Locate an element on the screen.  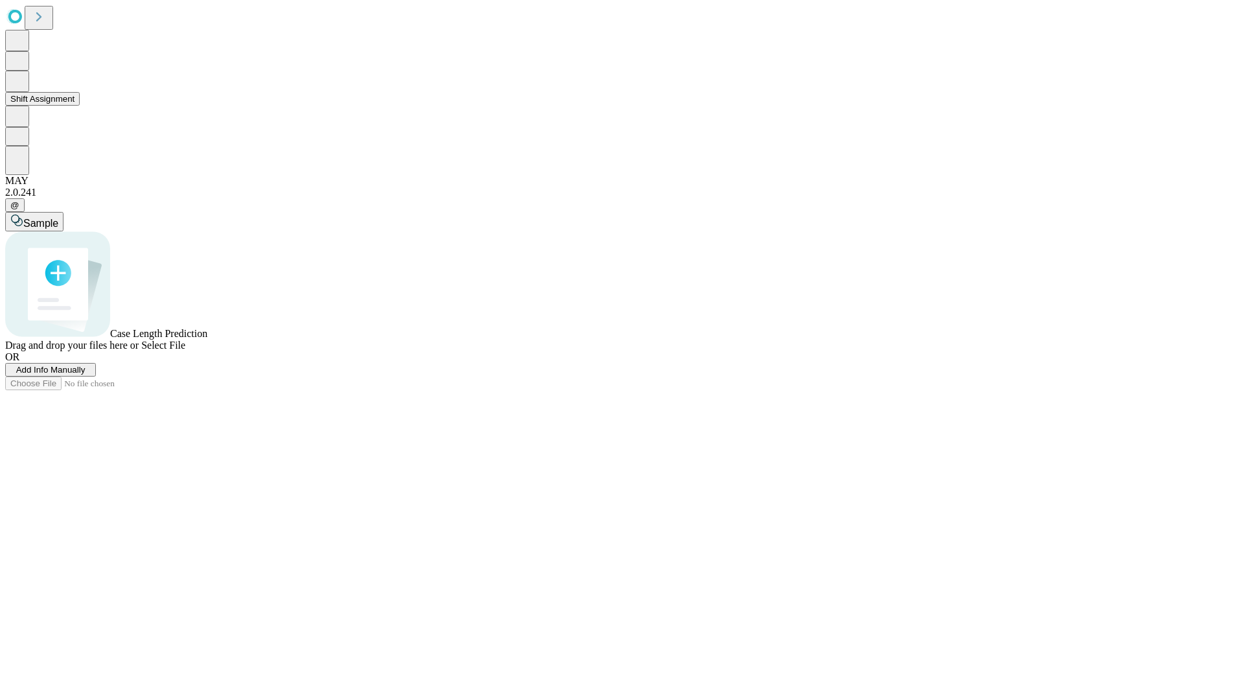
div: 2.0.241 is located at coordinates (622, 192).